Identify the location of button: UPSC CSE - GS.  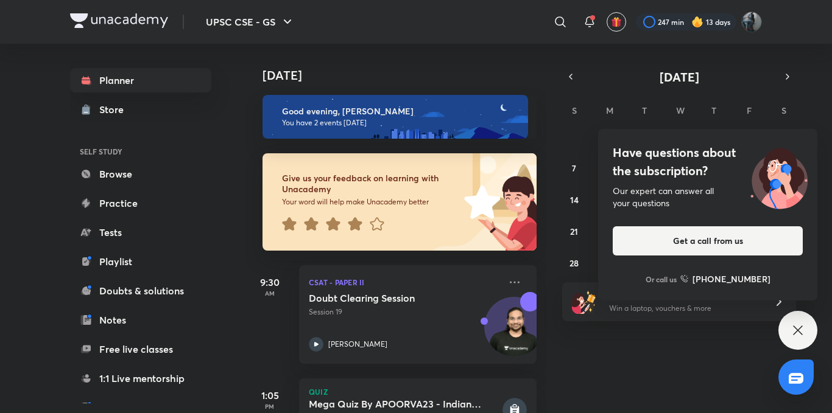
(250, 22).